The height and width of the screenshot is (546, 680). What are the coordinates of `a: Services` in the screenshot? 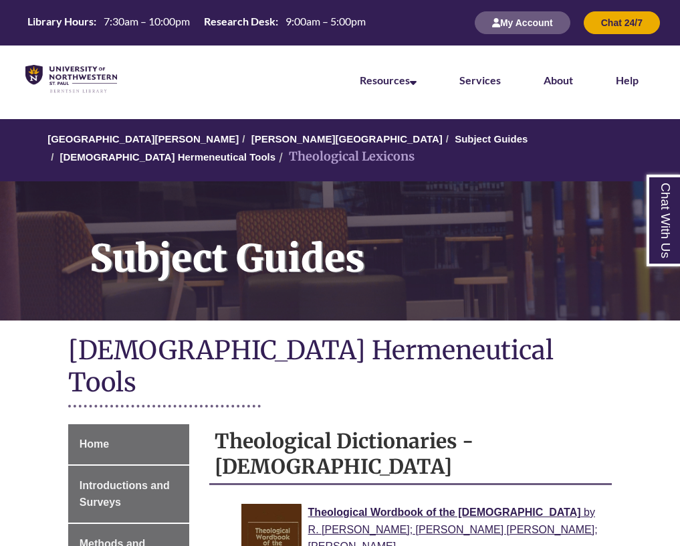 It's located at (480, 80).